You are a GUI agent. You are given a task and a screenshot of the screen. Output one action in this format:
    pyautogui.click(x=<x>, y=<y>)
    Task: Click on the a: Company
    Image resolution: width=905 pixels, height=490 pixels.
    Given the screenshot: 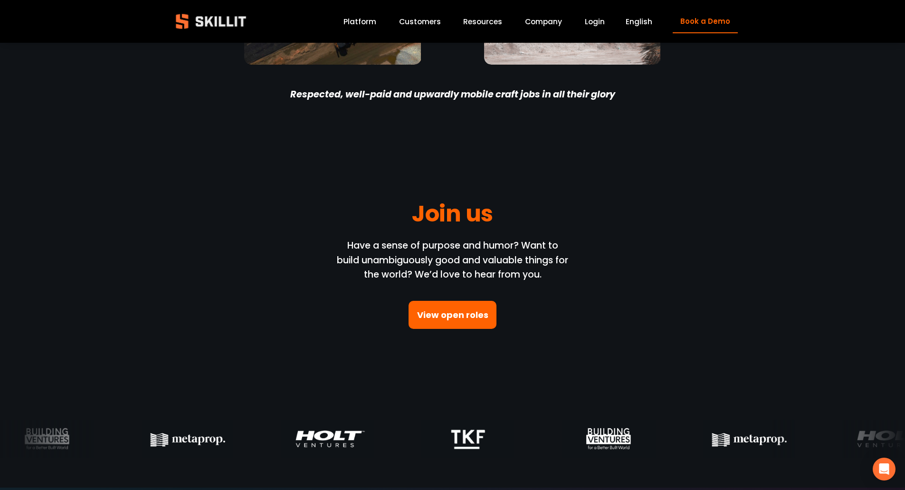 What is the action you would take?
    pyautogui.click(x=544, y=21)
    